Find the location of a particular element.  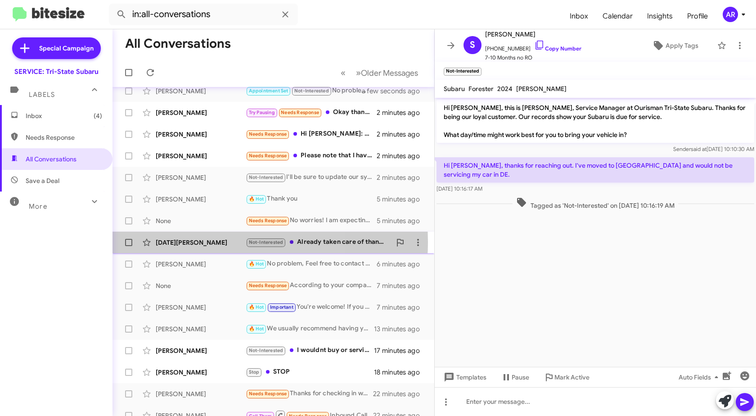

span: Subaru is located at coordinates (454, 89).